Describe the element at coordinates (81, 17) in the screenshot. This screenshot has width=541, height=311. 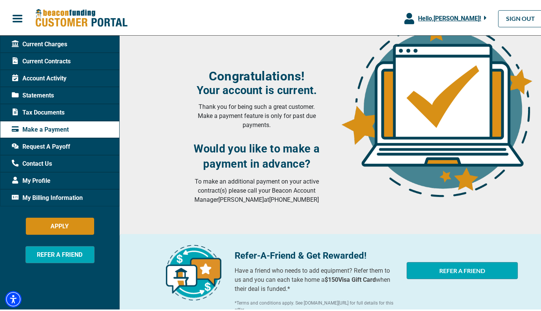
I see `img: Beacon Funding Customer Portal Logo` at that location.